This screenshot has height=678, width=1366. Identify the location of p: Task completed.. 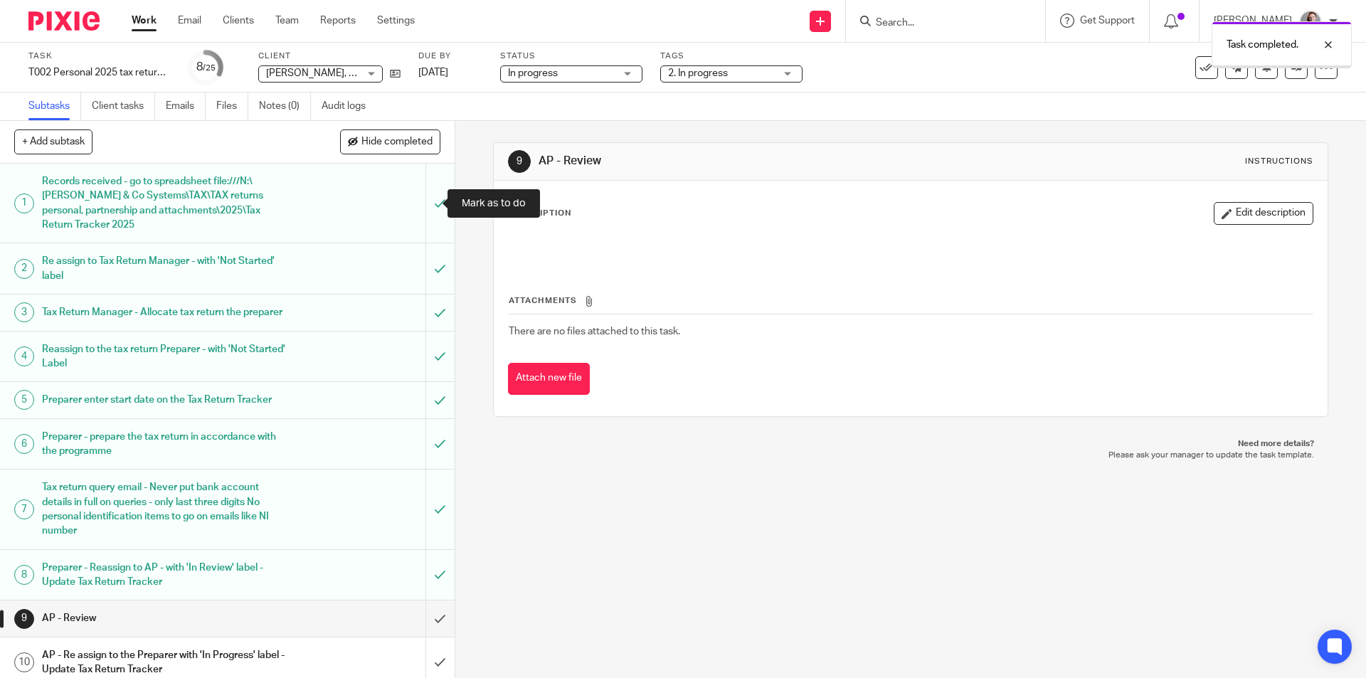
(1262, 45).